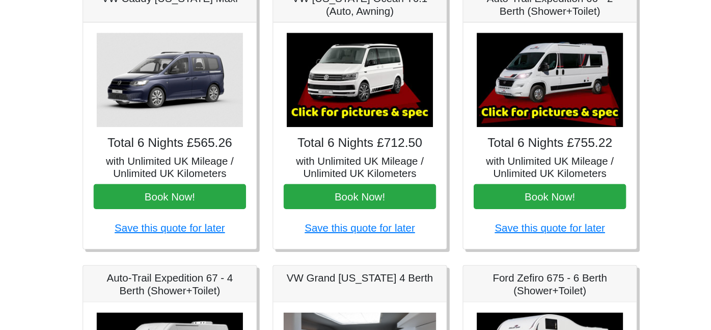 This screenshot has height=330, width=711. Describe the element at coordinates (541, 86) in the screenshot. I see `img: Auto-Trail Expedition 66 - 2 Berth (Shower+Toilet)` at that location.